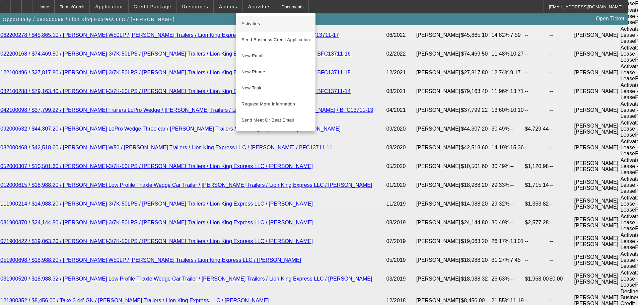 This screenshot has height=305, width=638. I want to click on span: New Task, so click(275, 88).